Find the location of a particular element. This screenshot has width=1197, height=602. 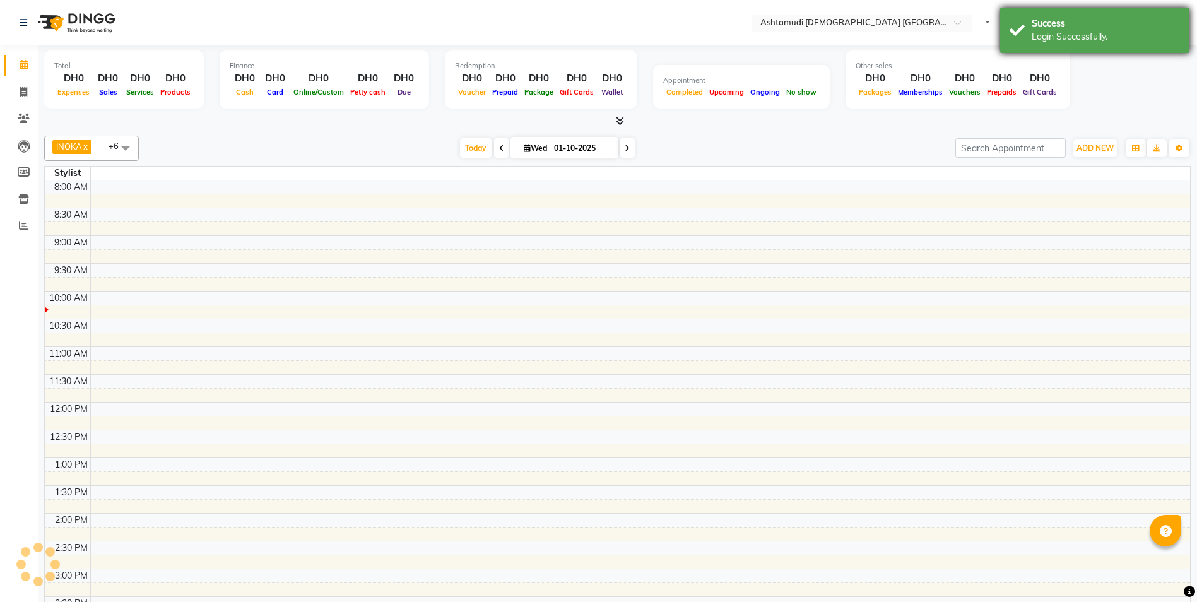

input: Search Appointment is located at coordinates (1010, 148).